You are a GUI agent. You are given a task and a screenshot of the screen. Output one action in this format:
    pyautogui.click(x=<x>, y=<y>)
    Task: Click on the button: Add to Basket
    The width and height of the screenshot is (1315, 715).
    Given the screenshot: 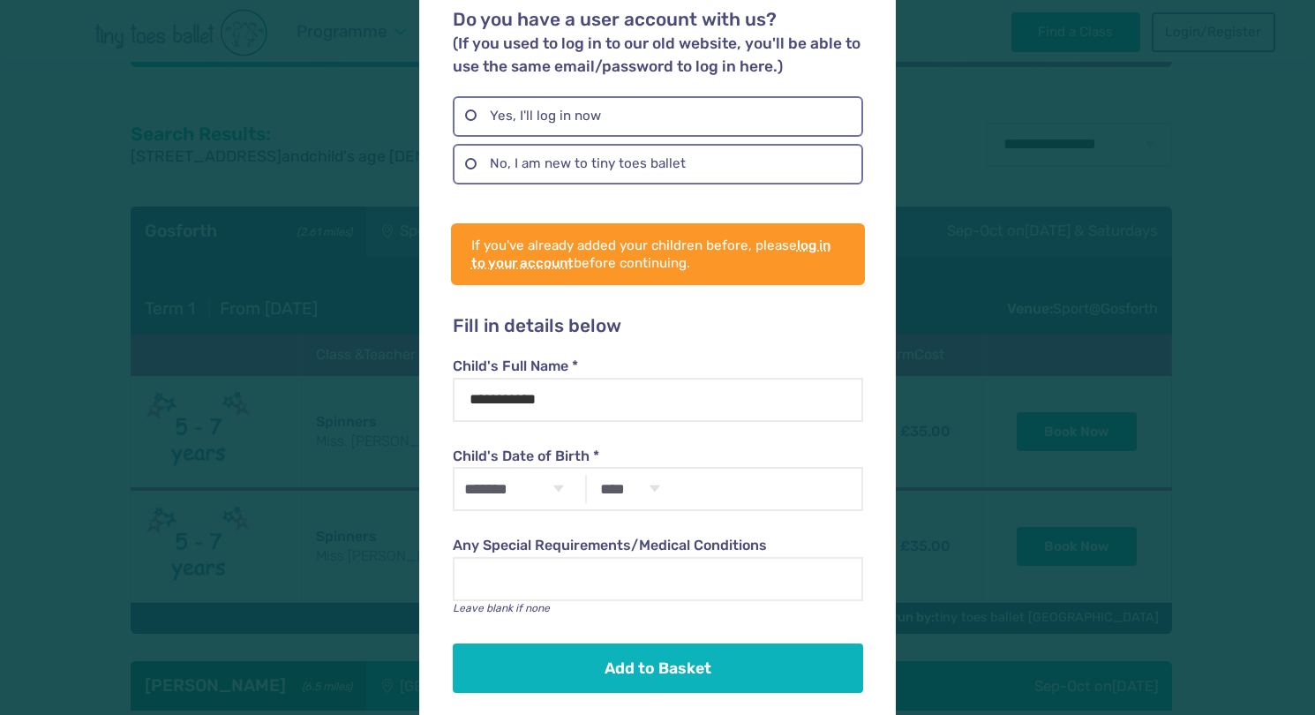 What is the action you would take?
    pyautogui.click(x=657, y=668)
    